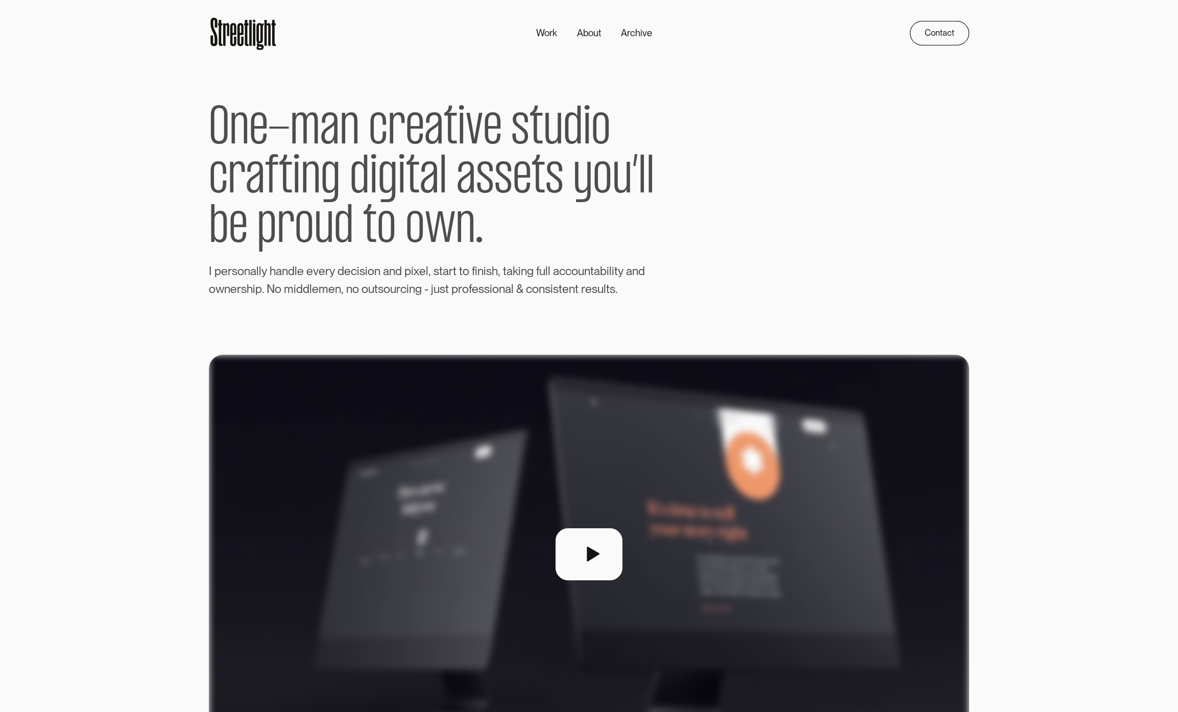 The image size is (1178, 712). I want to click on span: N, so click(271, 289).